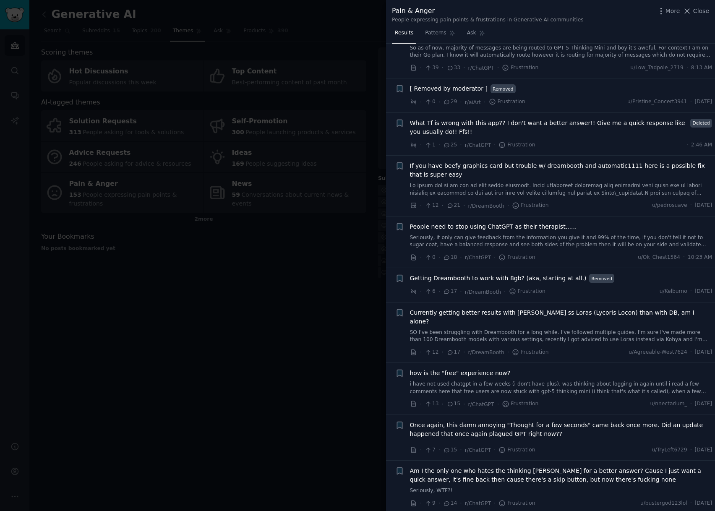 This screenshot has height=511, width=715. What do you see at coordinates (430, 145) in the screenshot?
I see `span: 1` at bounding box center [430, 145].